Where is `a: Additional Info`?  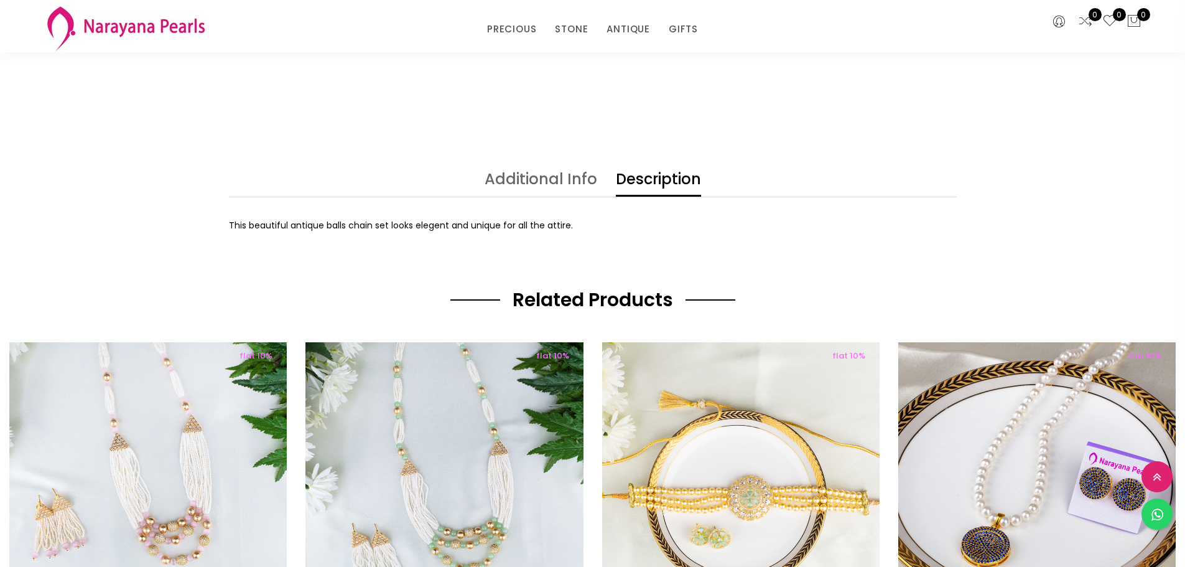 a: Additional Info is located at coordinates (540, 184).